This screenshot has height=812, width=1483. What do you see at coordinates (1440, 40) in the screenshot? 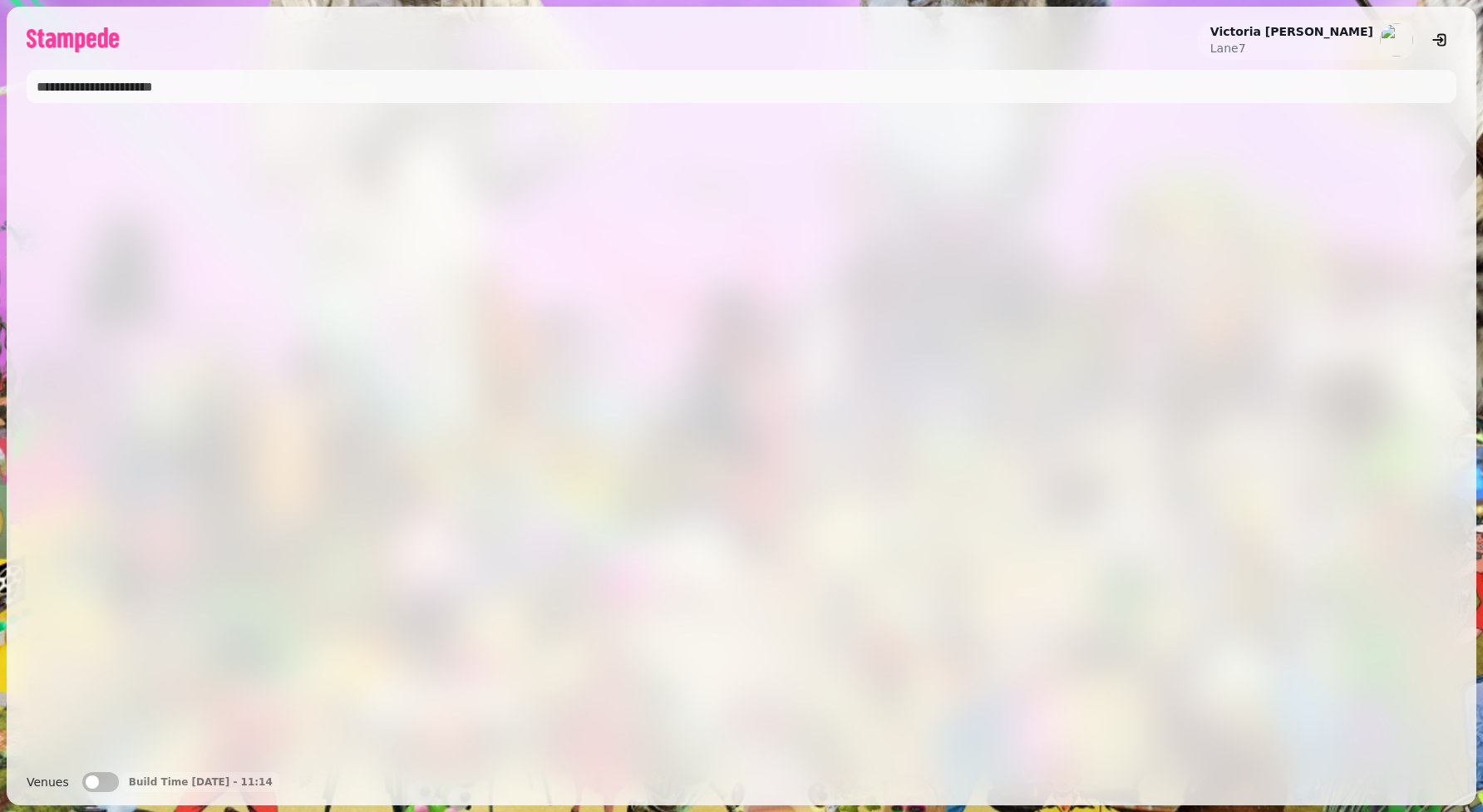
I see `button: logout` at bounding box center [1440, 40].